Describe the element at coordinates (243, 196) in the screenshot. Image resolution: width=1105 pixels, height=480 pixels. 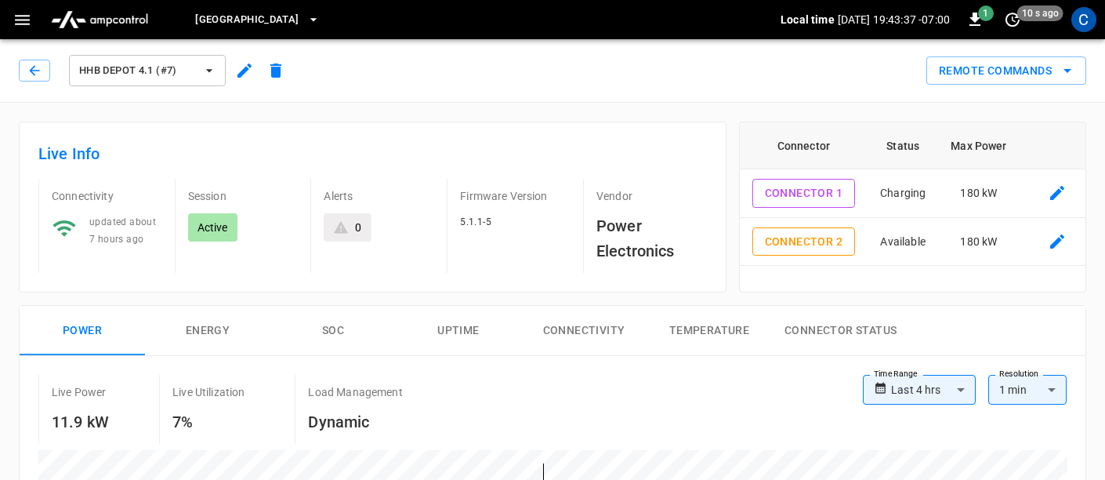
I see `p: Session` at that location.